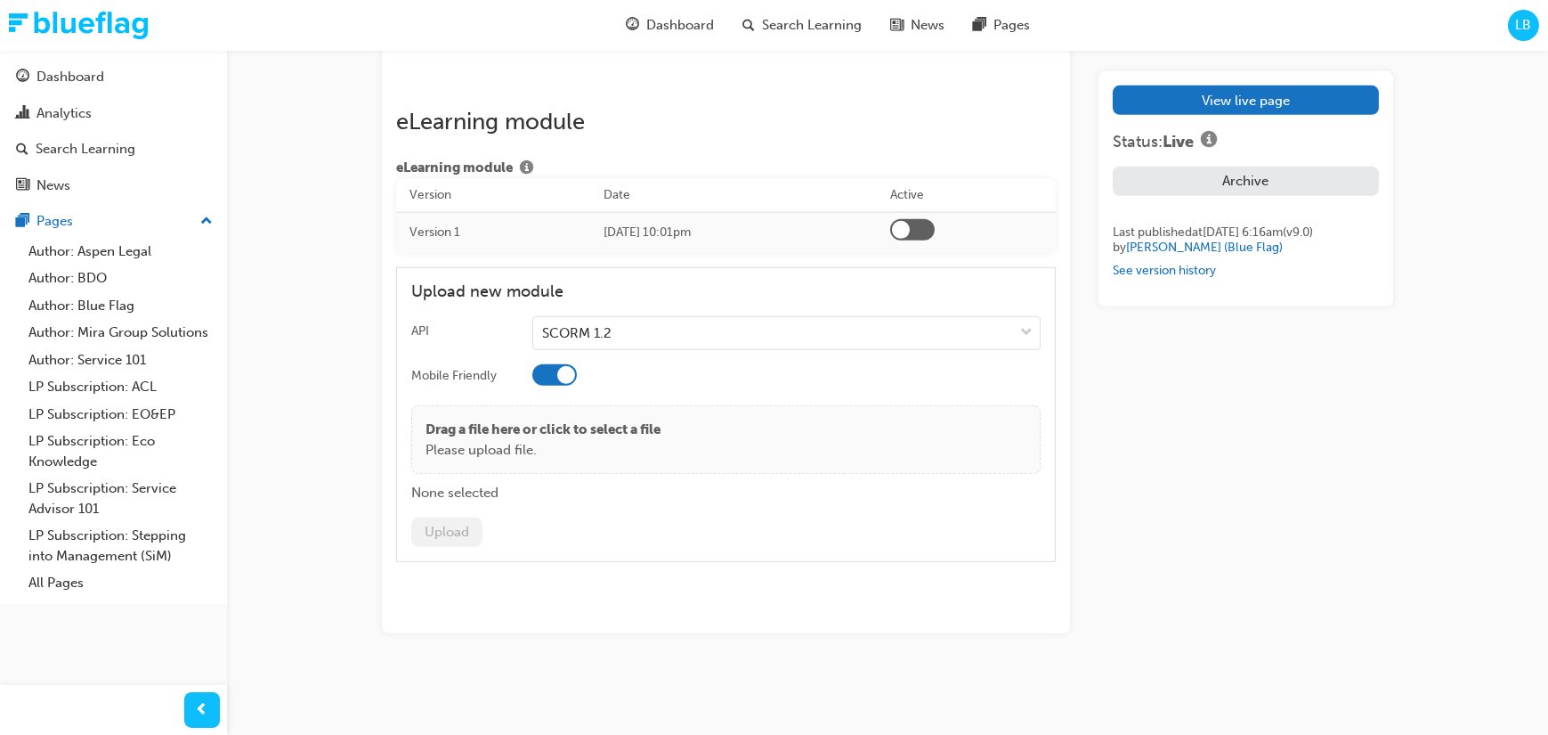 The height and width of the screenshot is (735, 1548). I want to click on a: Author: Blue Flag, so click(120, 305).